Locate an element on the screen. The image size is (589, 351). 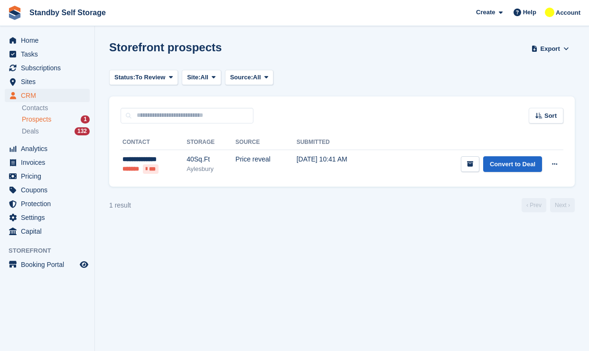
a: Preview store is located at coordinates (84, 264).